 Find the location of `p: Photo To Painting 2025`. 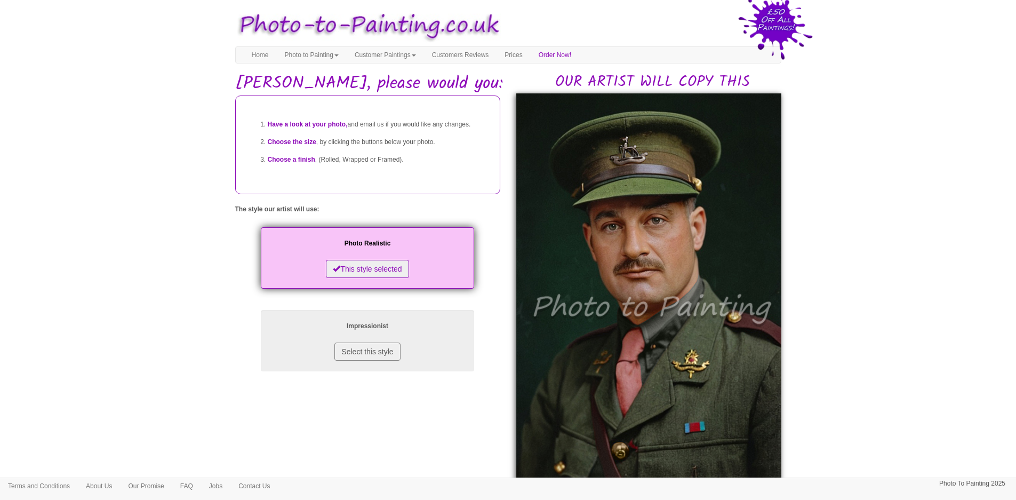

p: Photo To Painting 2025 is located at coordinates (972, 483).